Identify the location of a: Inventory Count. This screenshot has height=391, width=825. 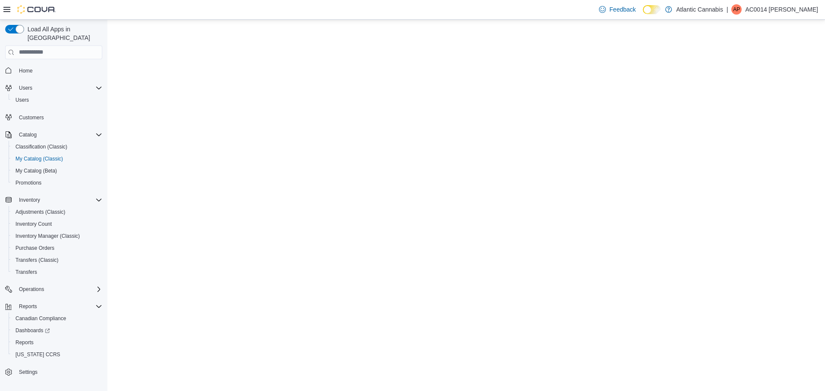
(34, 224).